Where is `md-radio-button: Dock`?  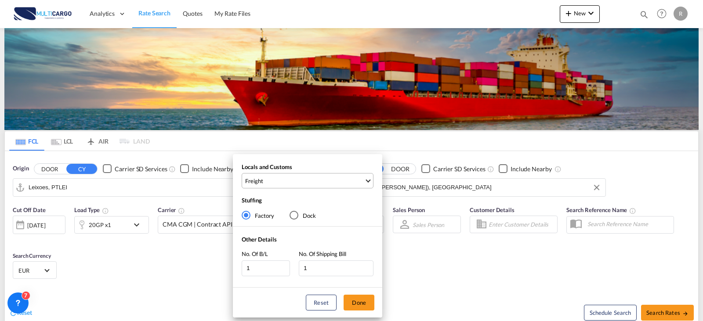 md-radio-button: Dock is located at coordinates (303, 215).